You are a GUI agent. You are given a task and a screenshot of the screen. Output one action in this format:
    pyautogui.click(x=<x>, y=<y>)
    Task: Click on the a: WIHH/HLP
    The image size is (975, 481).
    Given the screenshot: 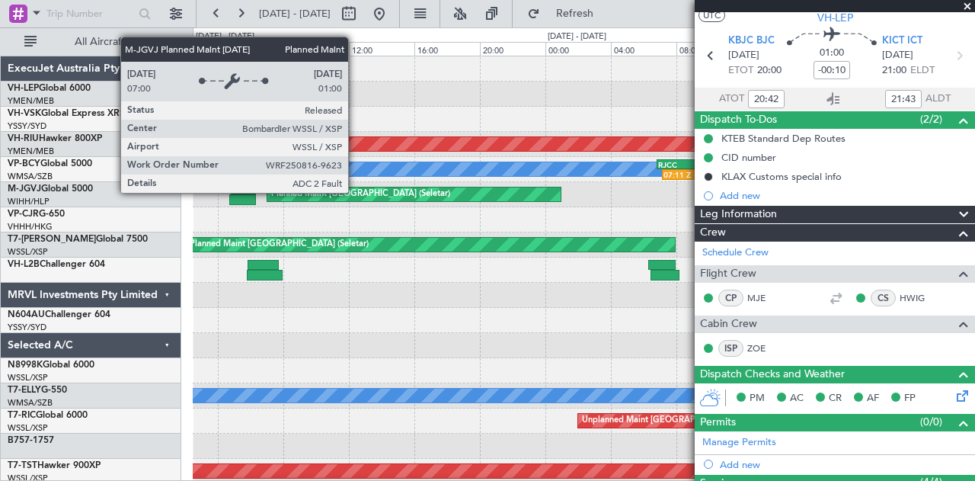 What is the action you would take?
    pyautogui.click(x=28, y=201)
    